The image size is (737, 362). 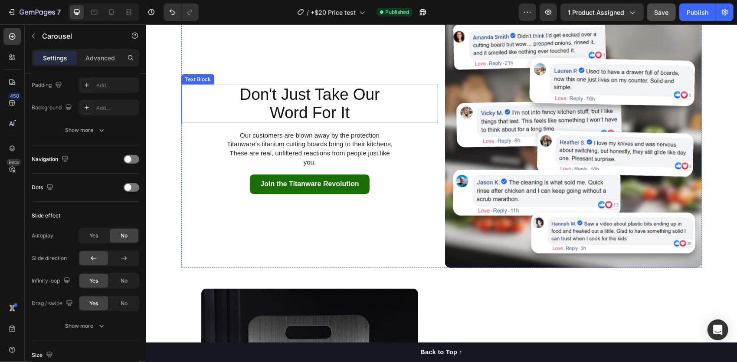 What do you see at coordinates (602, 12) in the screenshot?
I see `button: 1 product assigned` at bounding box center [602, 12].